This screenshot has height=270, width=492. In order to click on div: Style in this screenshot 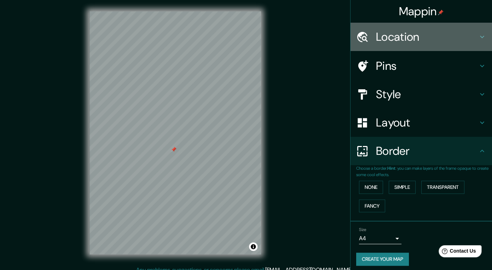, I will do `click(421, 94)`.